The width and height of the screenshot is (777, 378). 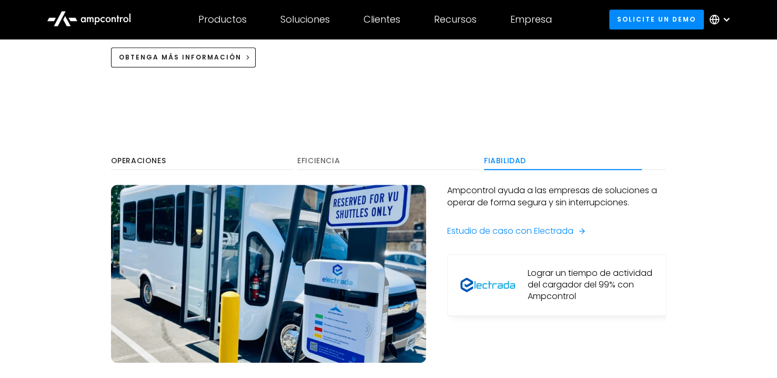 I want to click on div: Empresa, so click(x=531, y=19).